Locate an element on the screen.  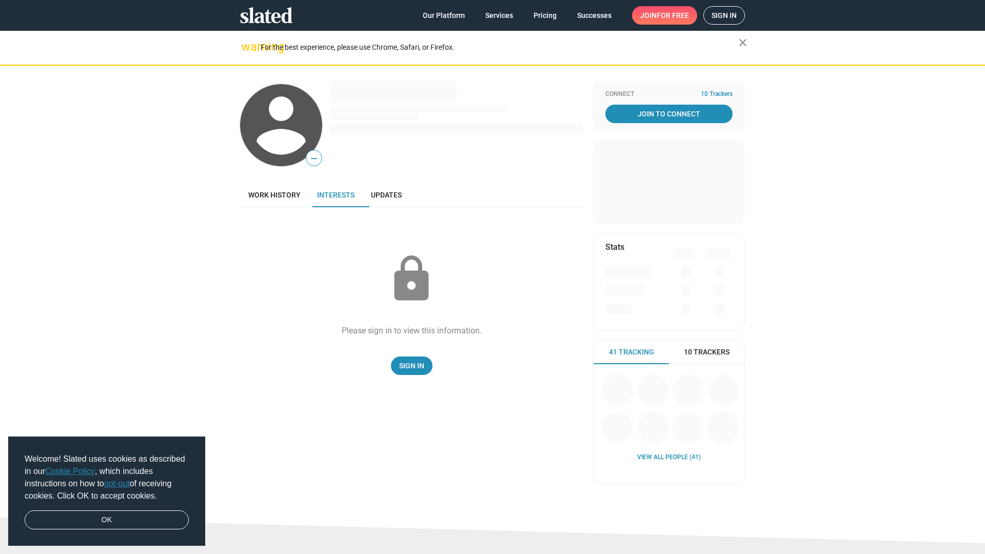
span: Successes is located at coordinates (594, 15).